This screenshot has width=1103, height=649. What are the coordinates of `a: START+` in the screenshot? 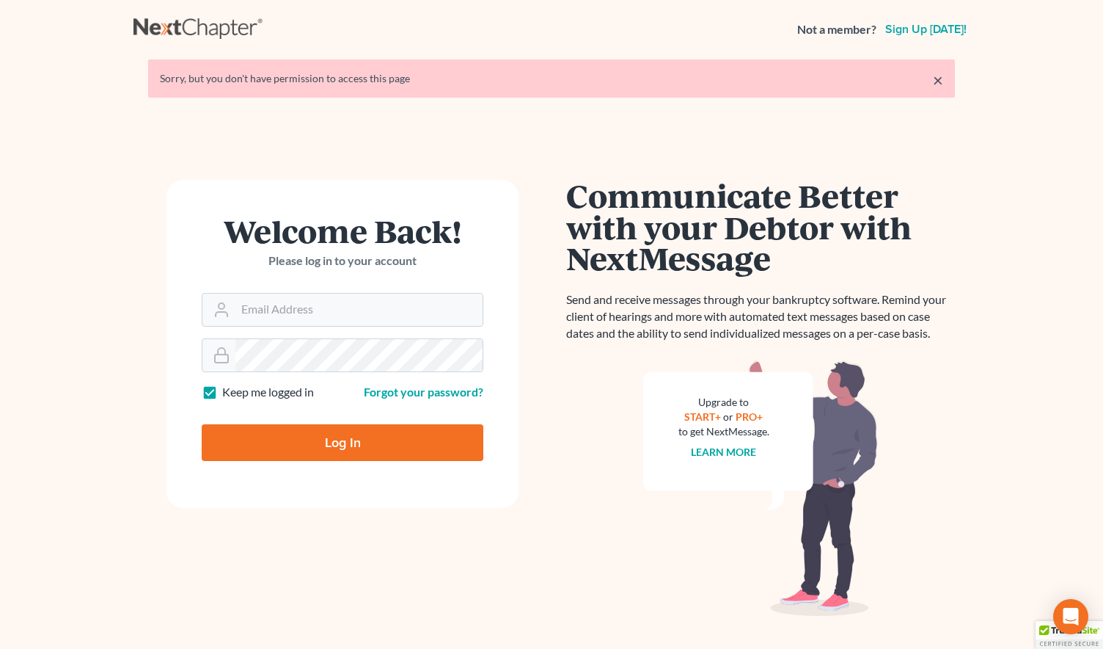 It's located at (704, 416).